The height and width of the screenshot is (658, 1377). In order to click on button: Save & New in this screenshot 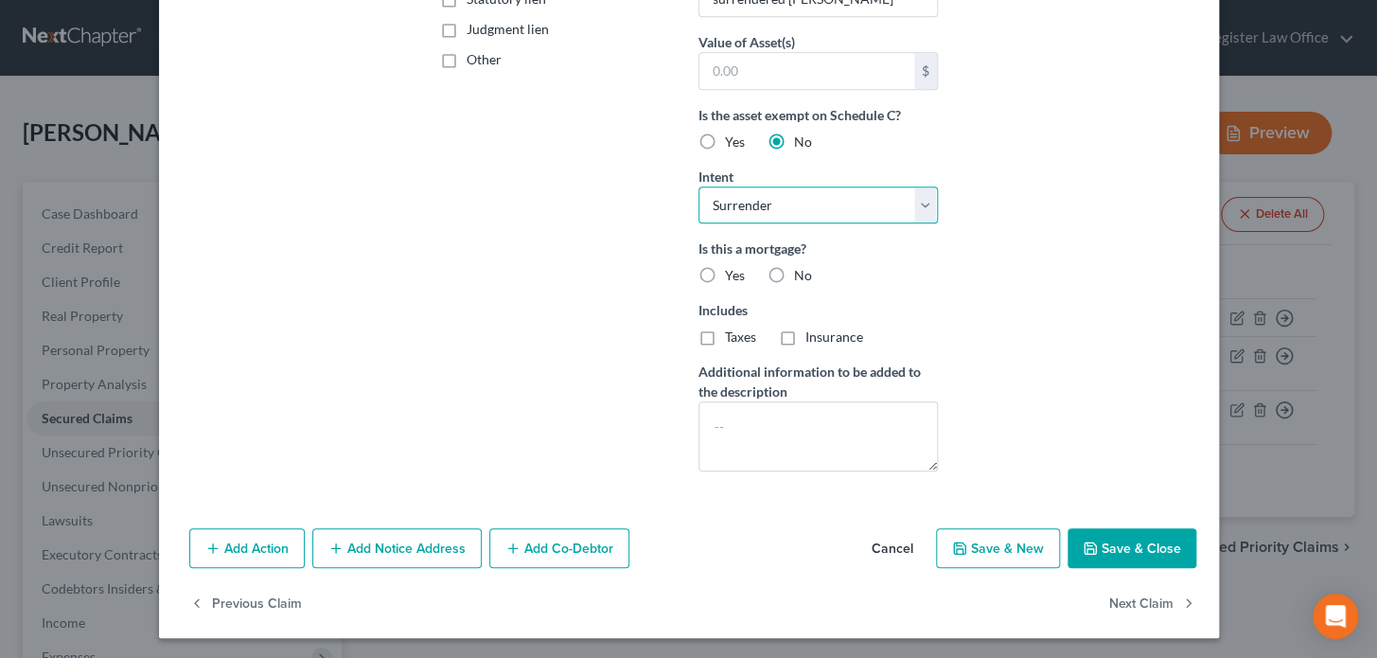, I will do `click(997, 548)`.